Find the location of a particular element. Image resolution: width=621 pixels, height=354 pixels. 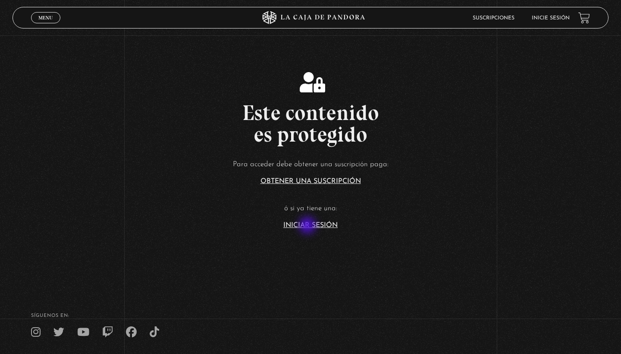

h4: SÍguenos en: is located at coordinates (310, 315).